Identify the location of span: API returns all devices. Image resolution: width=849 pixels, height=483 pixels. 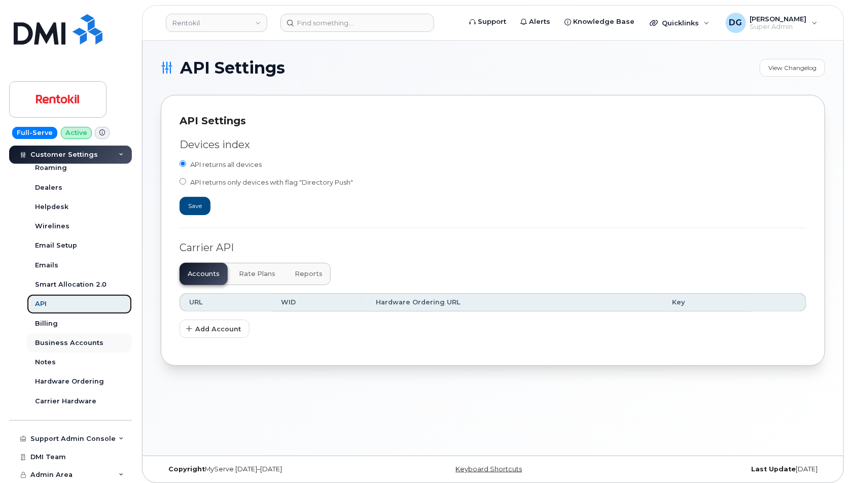
(226, 164).